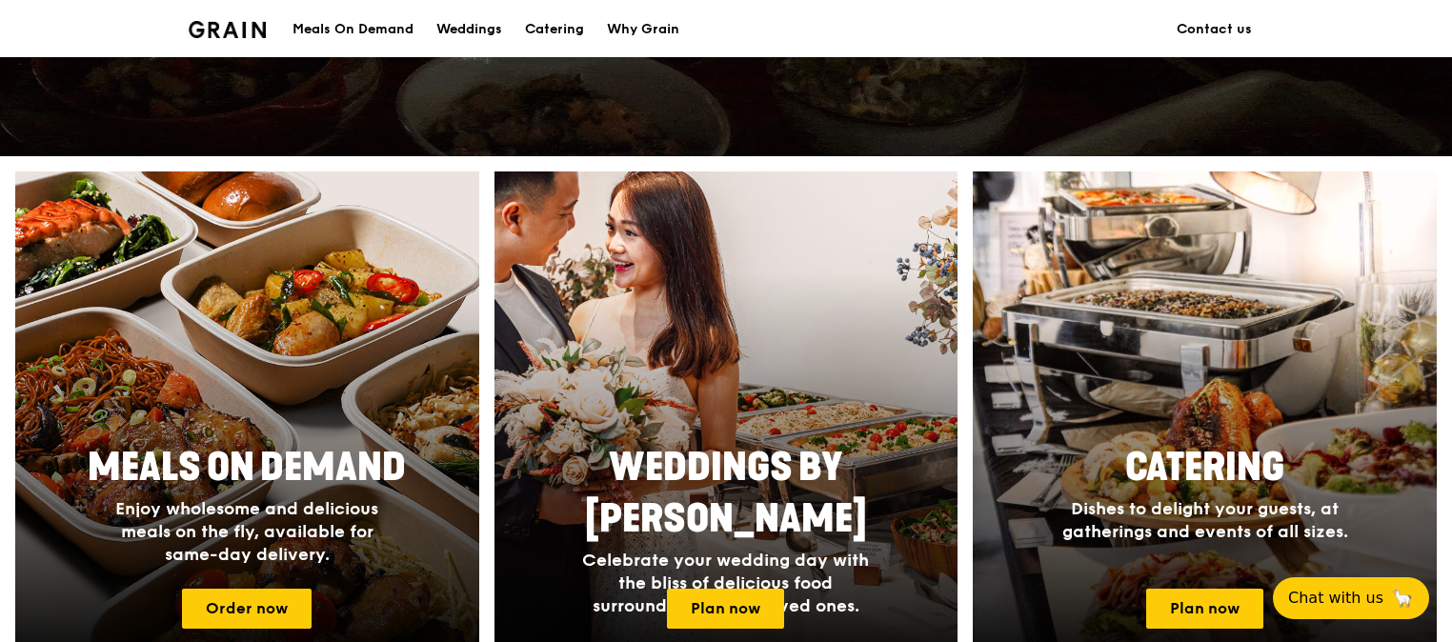  Describe the element at coordinates (555, 30) in the screenshot. I see `a: Catering` at that location.